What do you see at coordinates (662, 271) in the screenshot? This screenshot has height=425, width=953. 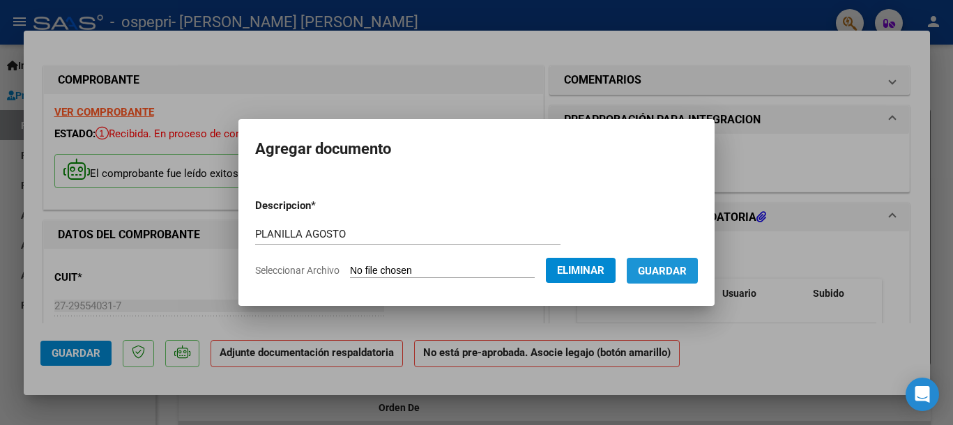 I see `button: Guardar` at bounding box center [662, 271].